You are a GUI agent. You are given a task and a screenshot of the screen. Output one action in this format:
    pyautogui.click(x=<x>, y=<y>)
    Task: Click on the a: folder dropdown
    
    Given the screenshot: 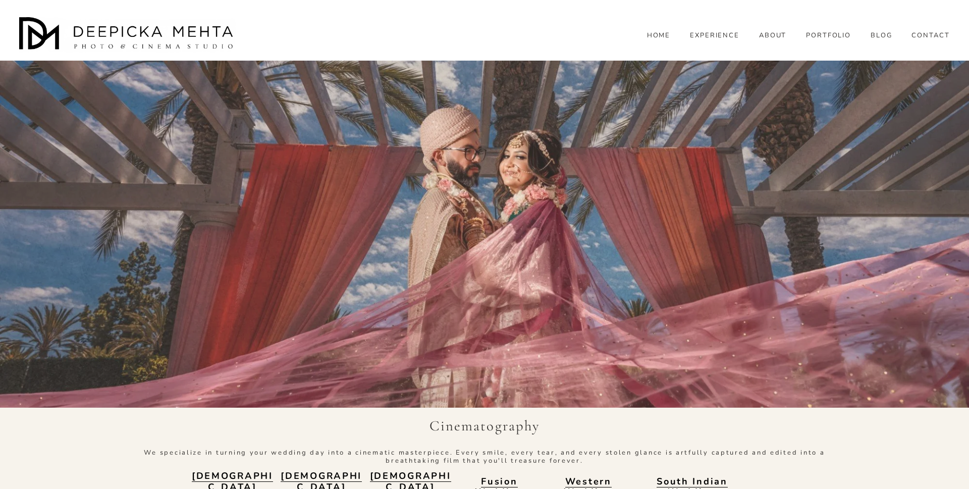 What is the action you would take?
    pyautogui.click(x=881, y=36)
    